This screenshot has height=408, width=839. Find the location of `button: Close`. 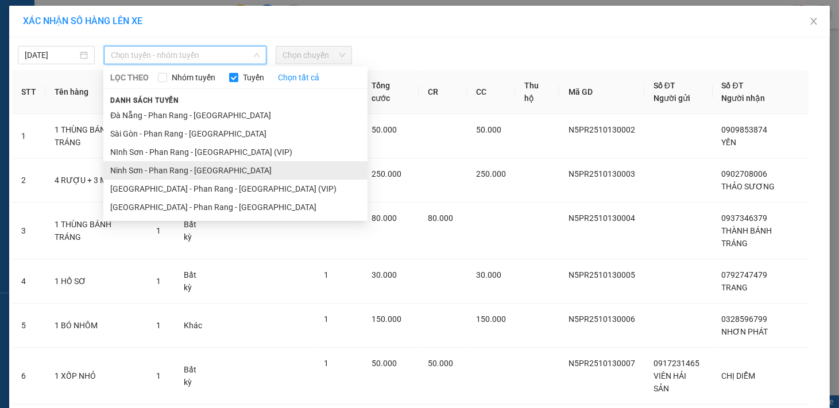

button: Close is located at coordinates (813, 22).